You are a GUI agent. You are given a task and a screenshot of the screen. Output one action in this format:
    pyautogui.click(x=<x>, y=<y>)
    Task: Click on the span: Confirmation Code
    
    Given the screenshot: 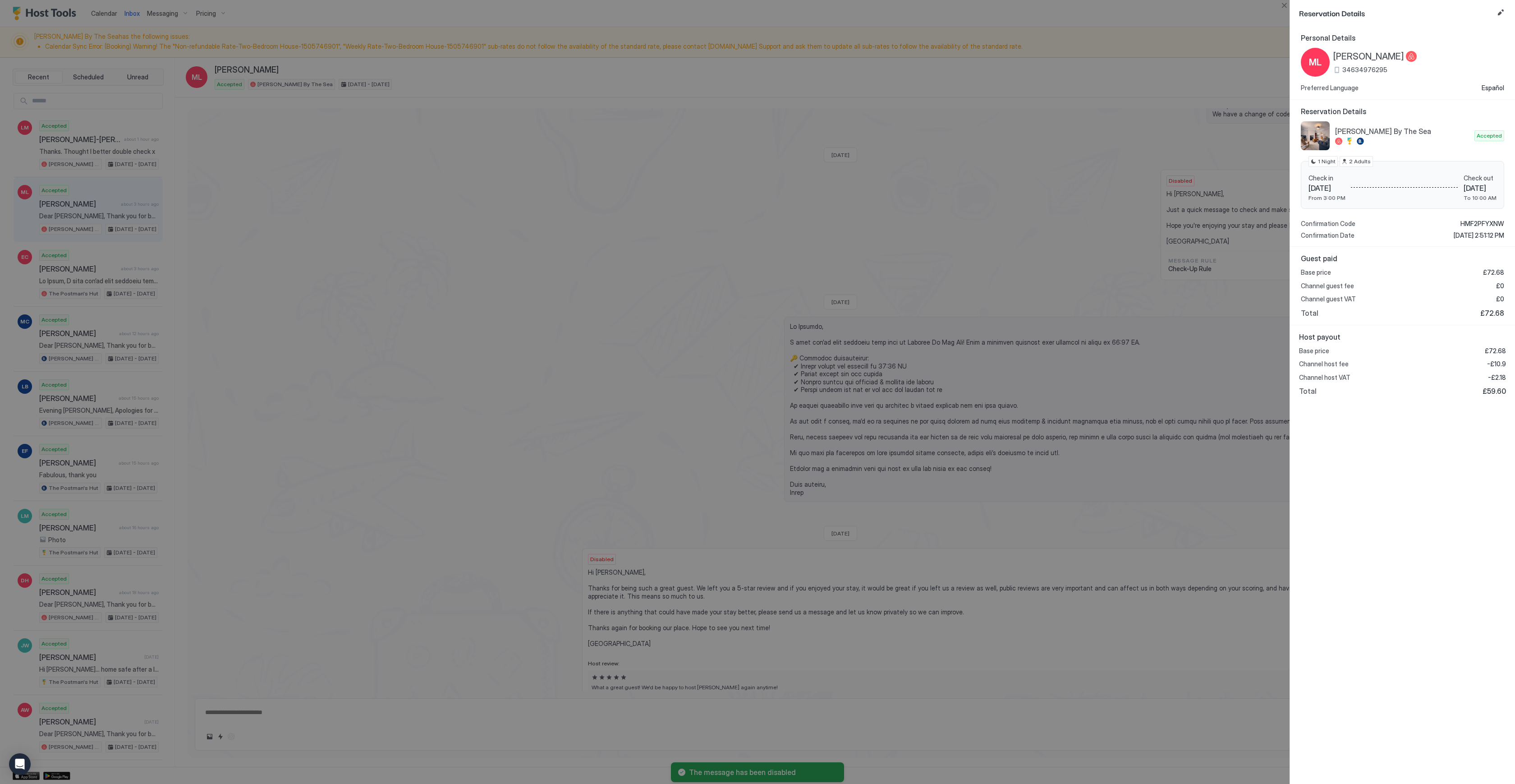 What is the action you would take?
    pyautogui.click(x=1328, y=224)
    